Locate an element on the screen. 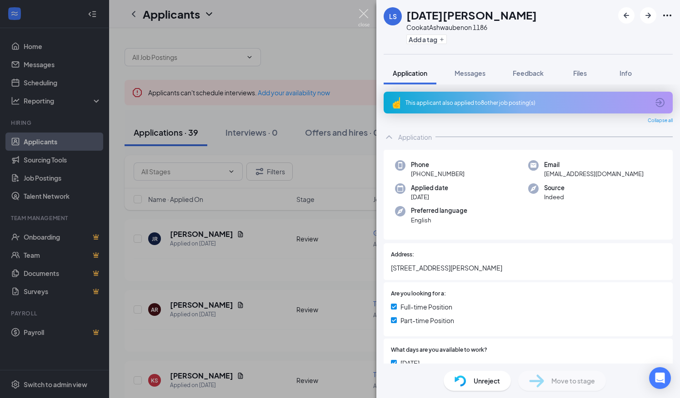  span: Move to stage is located at coordinates (573, 381).